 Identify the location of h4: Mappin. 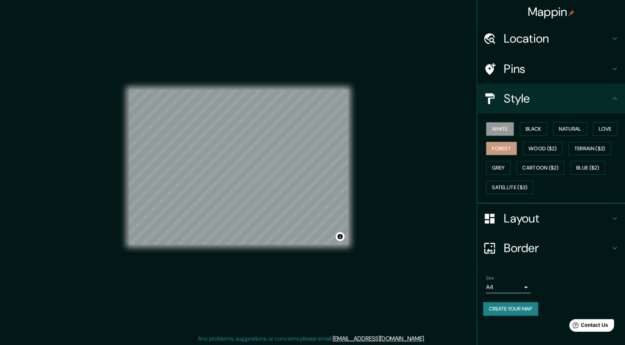
(552, 12).